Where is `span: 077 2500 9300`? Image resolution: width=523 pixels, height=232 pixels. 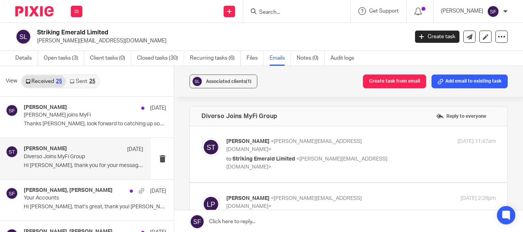 span: 077 2500 9300 is located at coordinates (90, 49).